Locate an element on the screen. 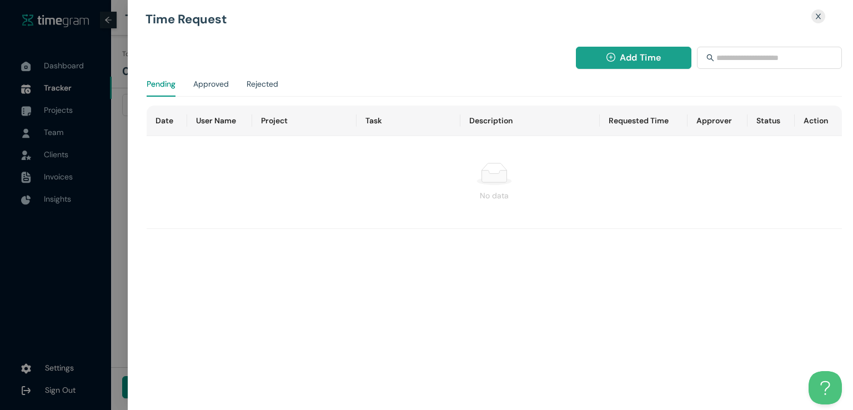 The width and height of the screenshot is (853, 410). th: Approver is located at coordinates (717, 120).